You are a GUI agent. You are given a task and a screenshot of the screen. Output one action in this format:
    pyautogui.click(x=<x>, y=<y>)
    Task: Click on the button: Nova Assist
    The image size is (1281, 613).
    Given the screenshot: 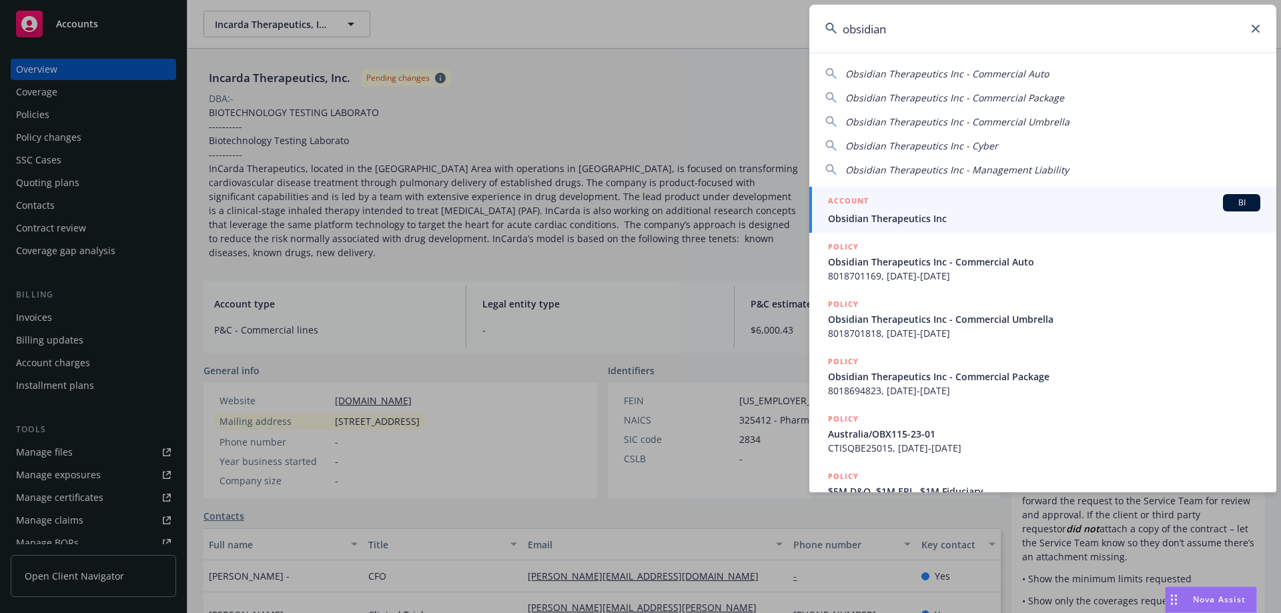 What is the action you would take?
    pyautogui.click(x=1211, y=600)
    